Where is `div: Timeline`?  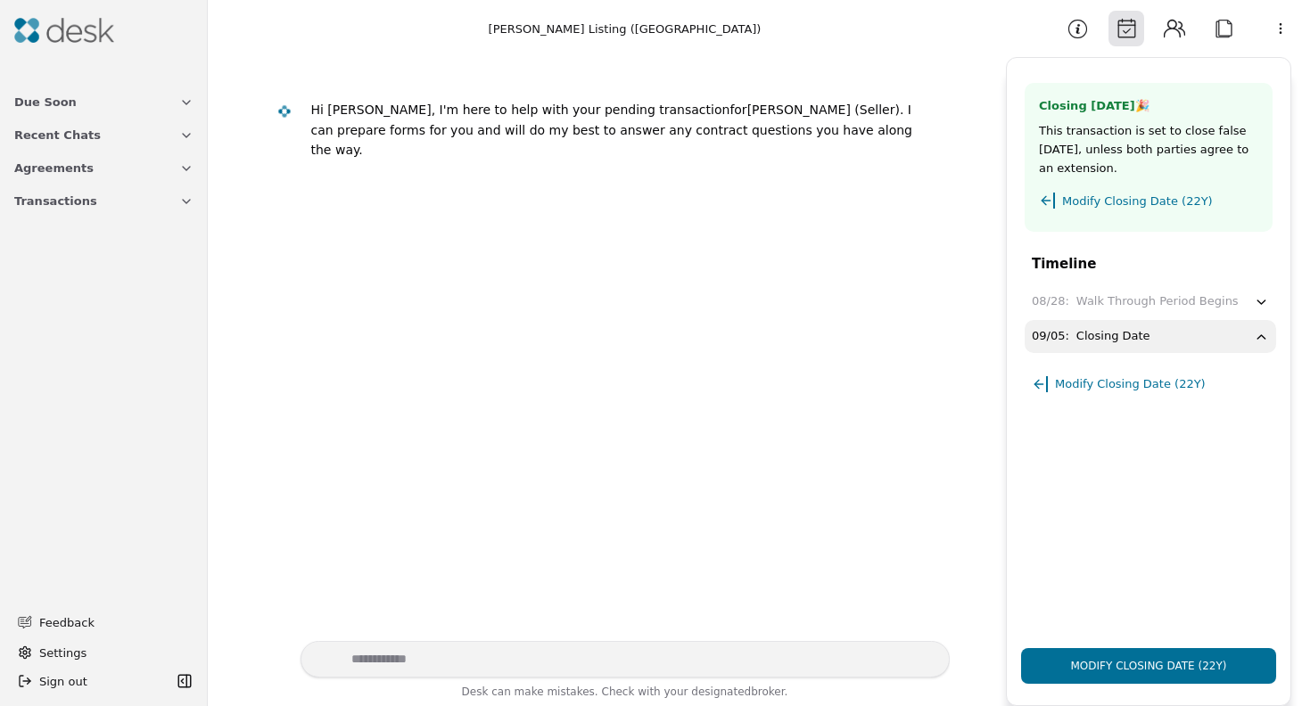
div: Timeline is located at coordinates (1148, 264).